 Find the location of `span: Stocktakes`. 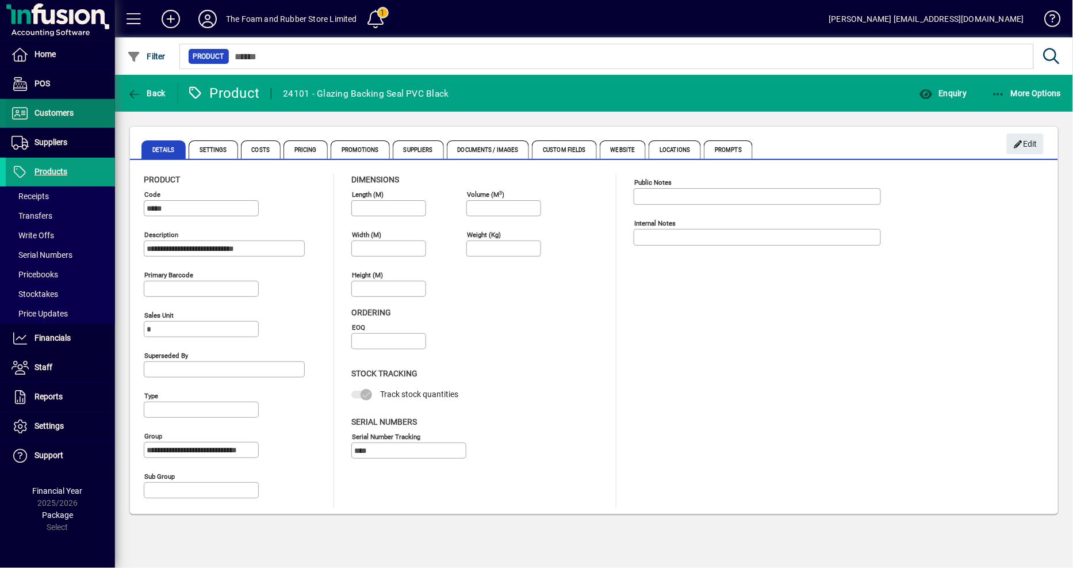

span: Stocktakes is located at coordinates (35, 294).